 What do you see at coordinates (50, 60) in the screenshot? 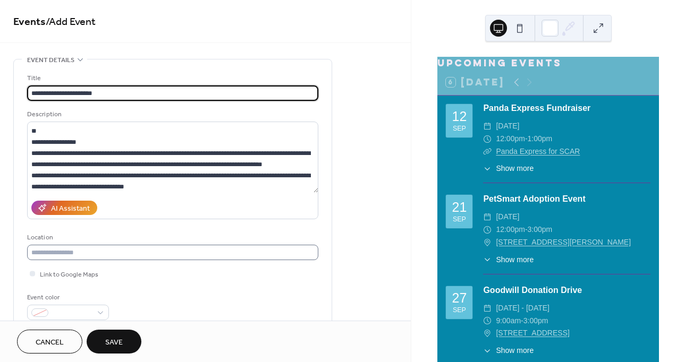
I see `span: Event details` at bounding box center [50, 60].